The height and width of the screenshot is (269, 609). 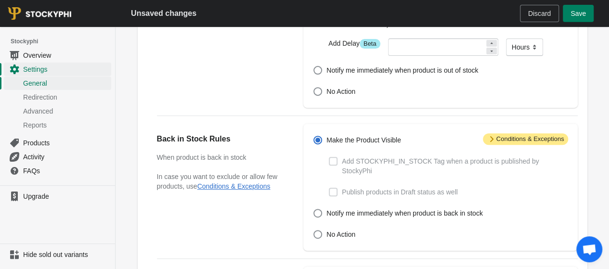 I want to click on a: Products, so click(x=57, y=142).